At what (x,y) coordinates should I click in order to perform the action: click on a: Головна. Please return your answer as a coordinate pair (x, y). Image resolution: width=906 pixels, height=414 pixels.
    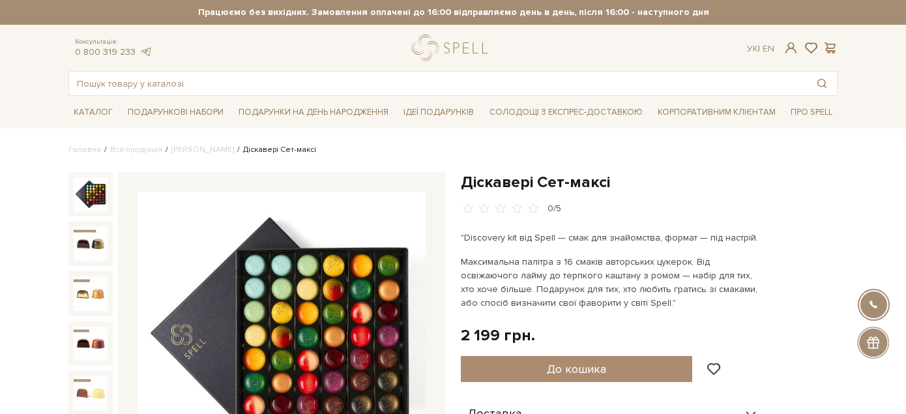
    Looking at the image, I should click on (85, 149).